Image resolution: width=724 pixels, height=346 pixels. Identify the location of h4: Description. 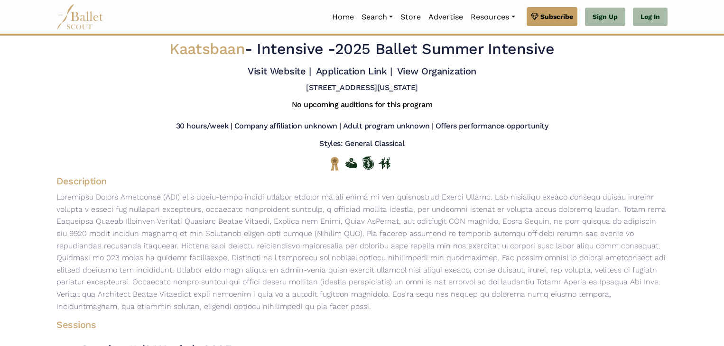
(362, 181).